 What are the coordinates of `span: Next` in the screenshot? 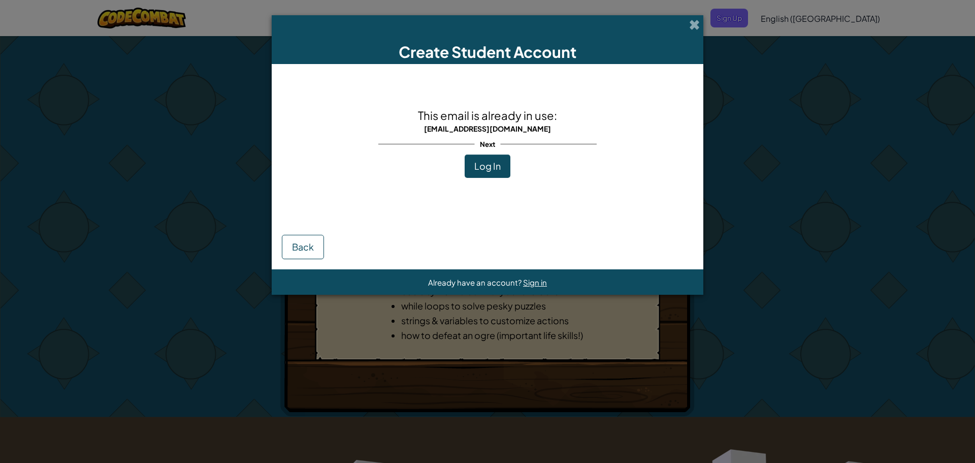 It's located at (488, 144).